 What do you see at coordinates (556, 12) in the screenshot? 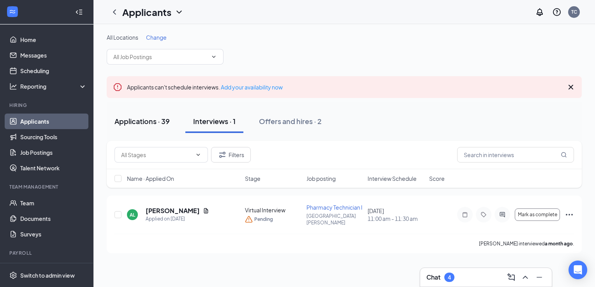
I see `svg: QuestionInfo` at bounding box center [556, 12].